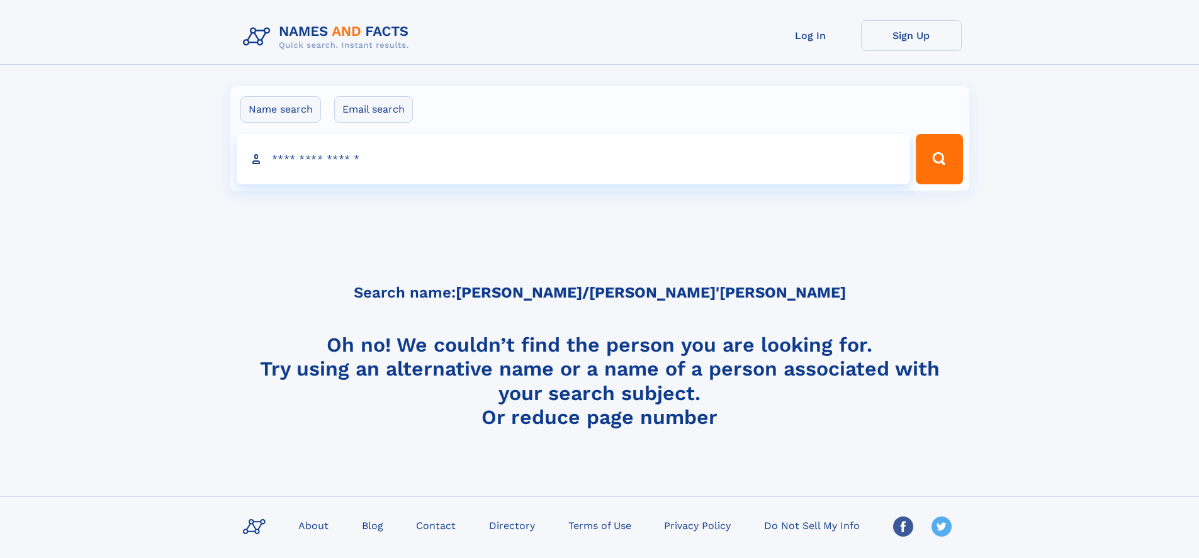  Describe the element at coordinates (281, 109) in the screenshot. I see `label: Name search` at that location.